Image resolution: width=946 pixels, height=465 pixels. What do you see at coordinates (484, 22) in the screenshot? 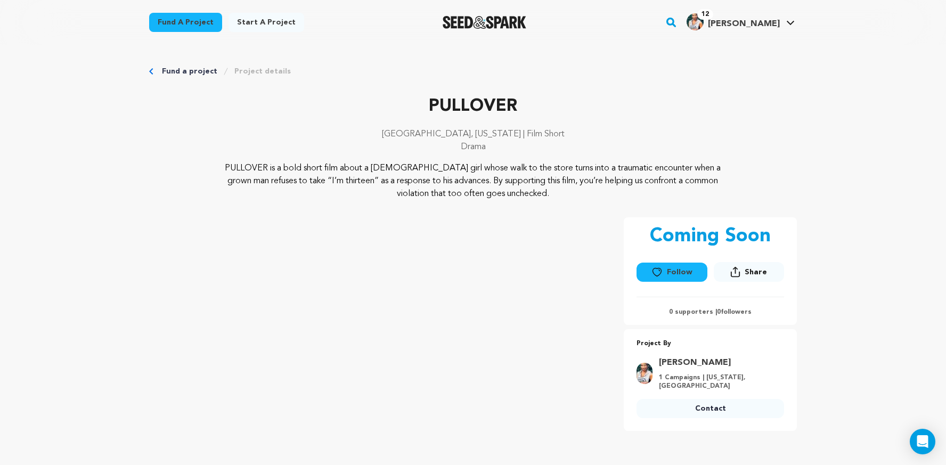
I see `img: Seed&Spark Logo Dark Mode` at bounding box center [484, 22].